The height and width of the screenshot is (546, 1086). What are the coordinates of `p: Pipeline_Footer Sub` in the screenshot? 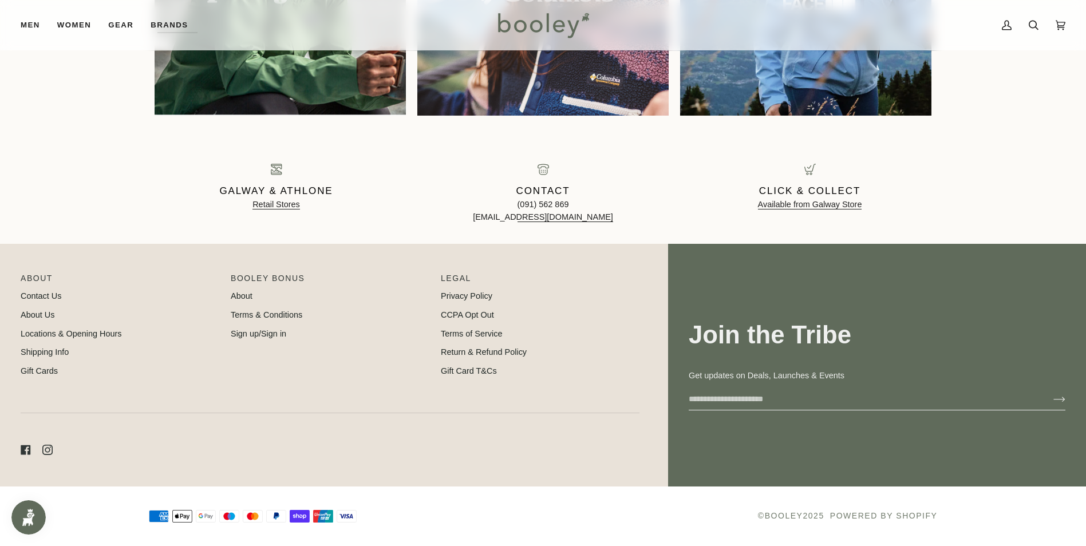 It's located at (540, 281).